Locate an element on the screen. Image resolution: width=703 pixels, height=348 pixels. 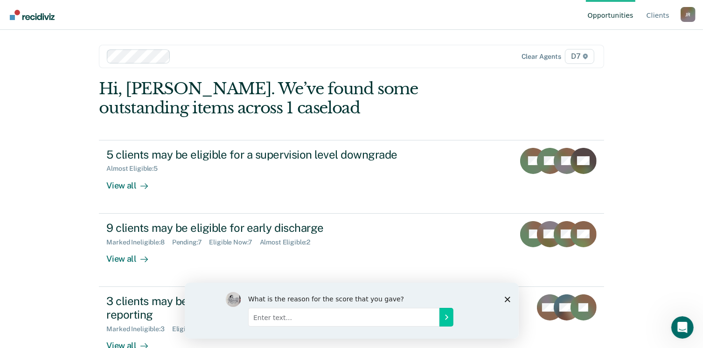
div: J R is located at coordinates (688, 14).